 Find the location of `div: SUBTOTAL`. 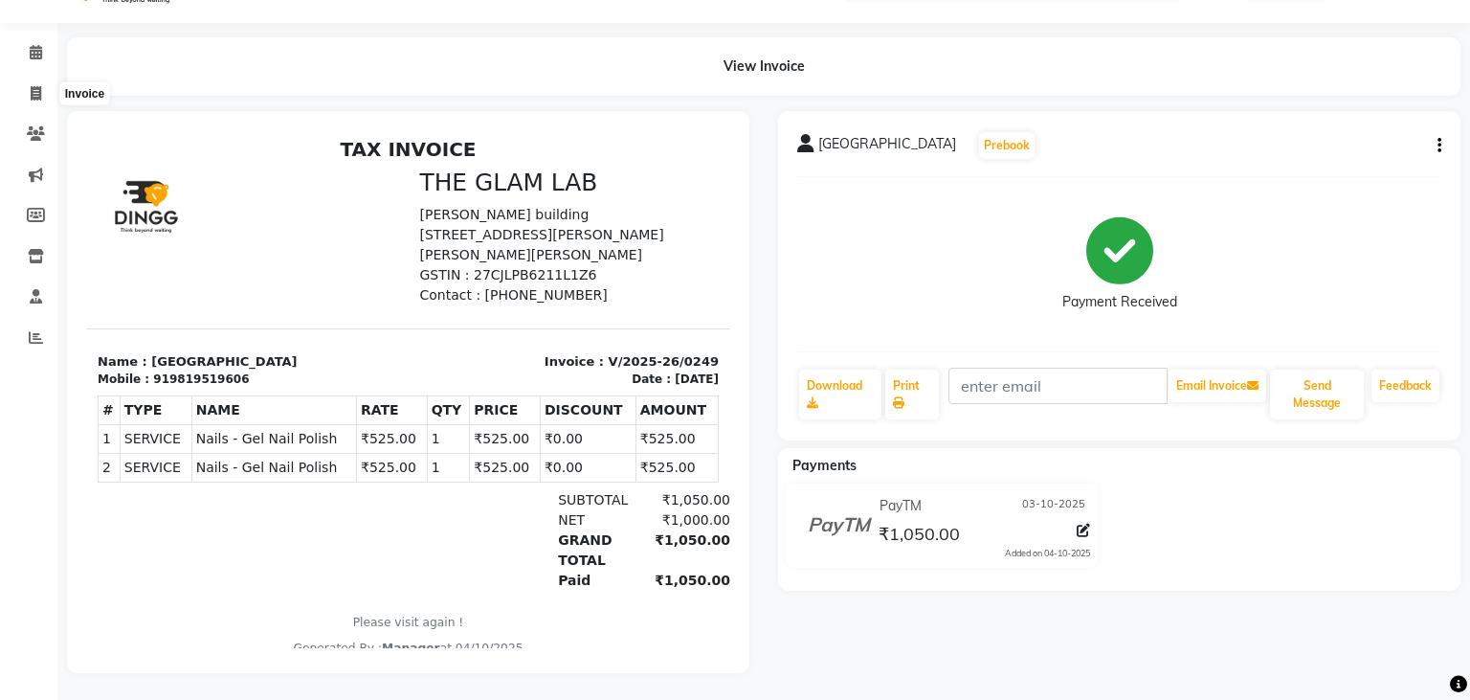

div: SUBTOTAL is located at coordinates (506, 370).